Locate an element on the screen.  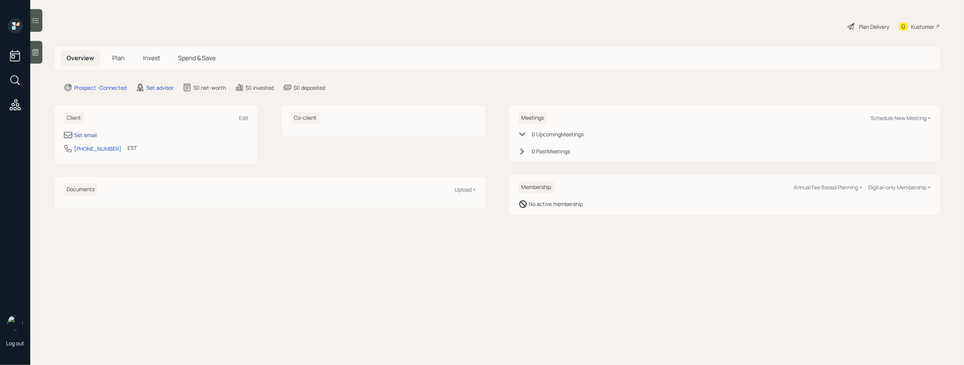
div: Log out is located at coordinates (15, 343).